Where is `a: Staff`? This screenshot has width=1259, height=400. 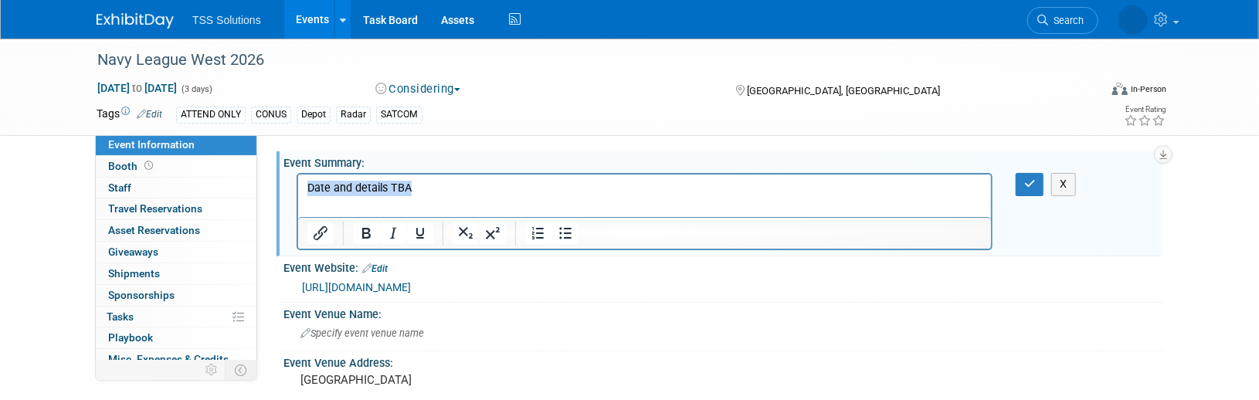
a: Staff is located at coordinates (176, 188).